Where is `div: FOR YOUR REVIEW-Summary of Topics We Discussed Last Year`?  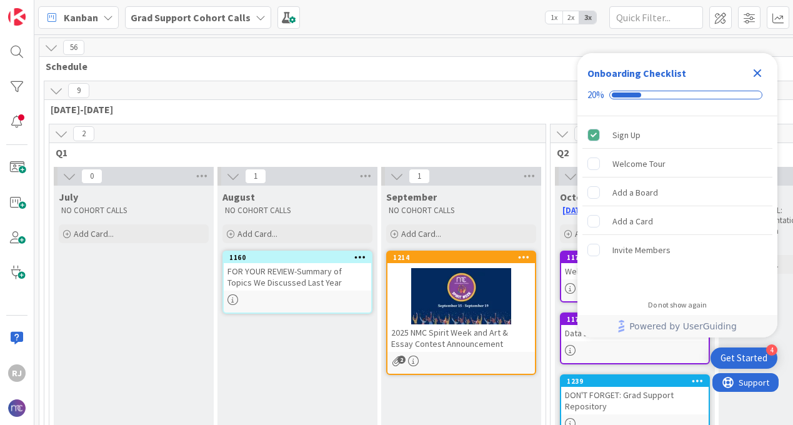 div: FOR YOUR REVIEW-Summary of Topics We Discussed Last Year is located at coordinates (298, 277).